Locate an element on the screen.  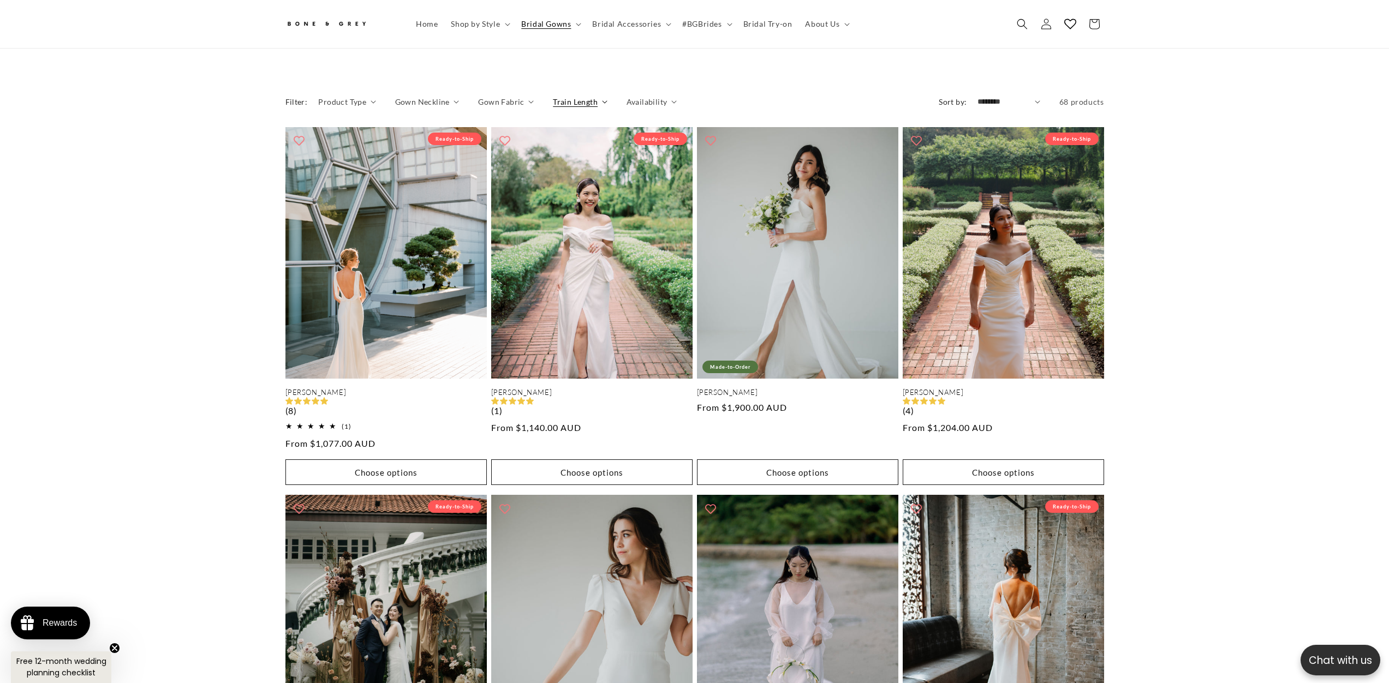
span: Bridal Gowns is located at coordinates (546, 24).